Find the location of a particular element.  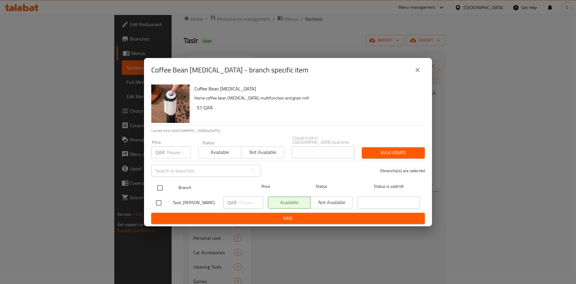

img: Coffee Bean Grinding Machine is located at coordinates (171, 104).